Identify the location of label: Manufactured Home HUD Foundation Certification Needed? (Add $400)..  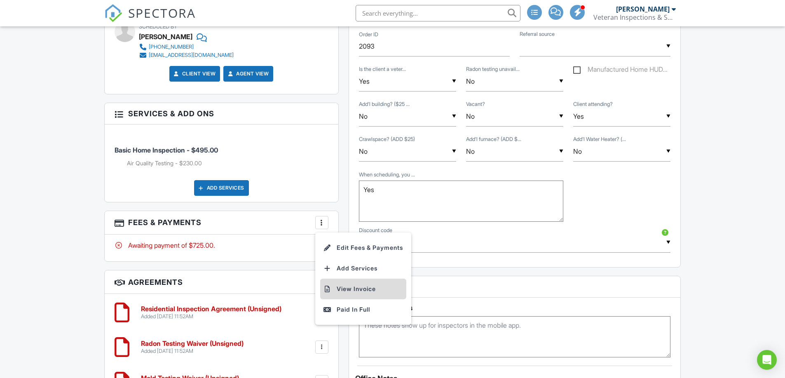
(621, 71).